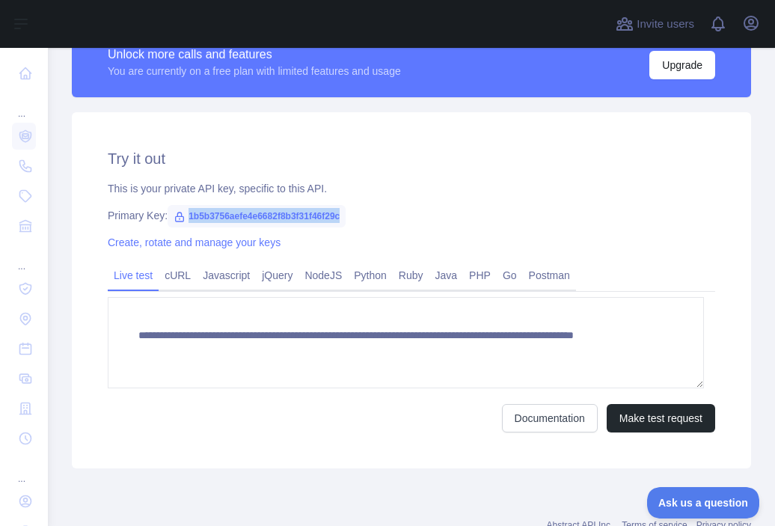  I want to click on a: Documentation, so click(550, 418).